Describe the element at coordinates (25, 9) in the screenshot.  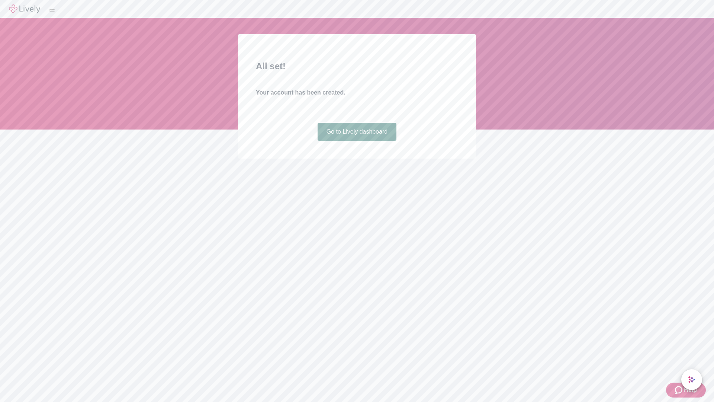
I see `img: Lively` at that location.